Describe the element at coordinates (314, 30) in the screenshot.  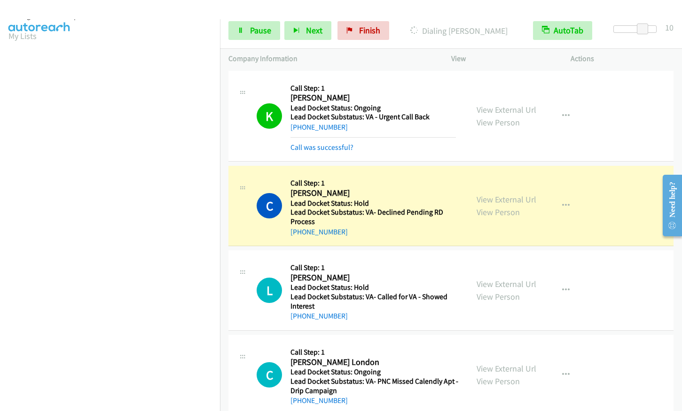
I see `span: Next` at that location.